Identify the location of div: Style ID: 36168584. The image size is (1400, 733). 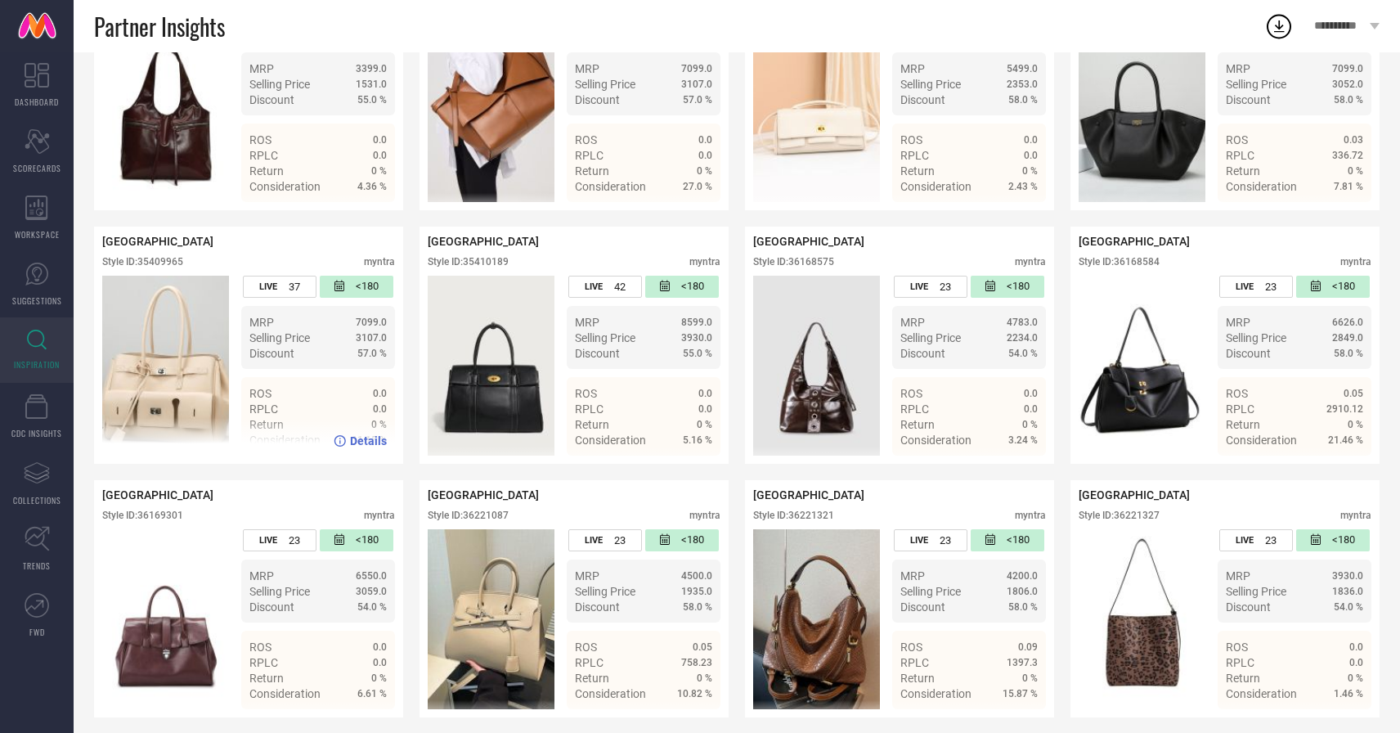
(1119, 262).